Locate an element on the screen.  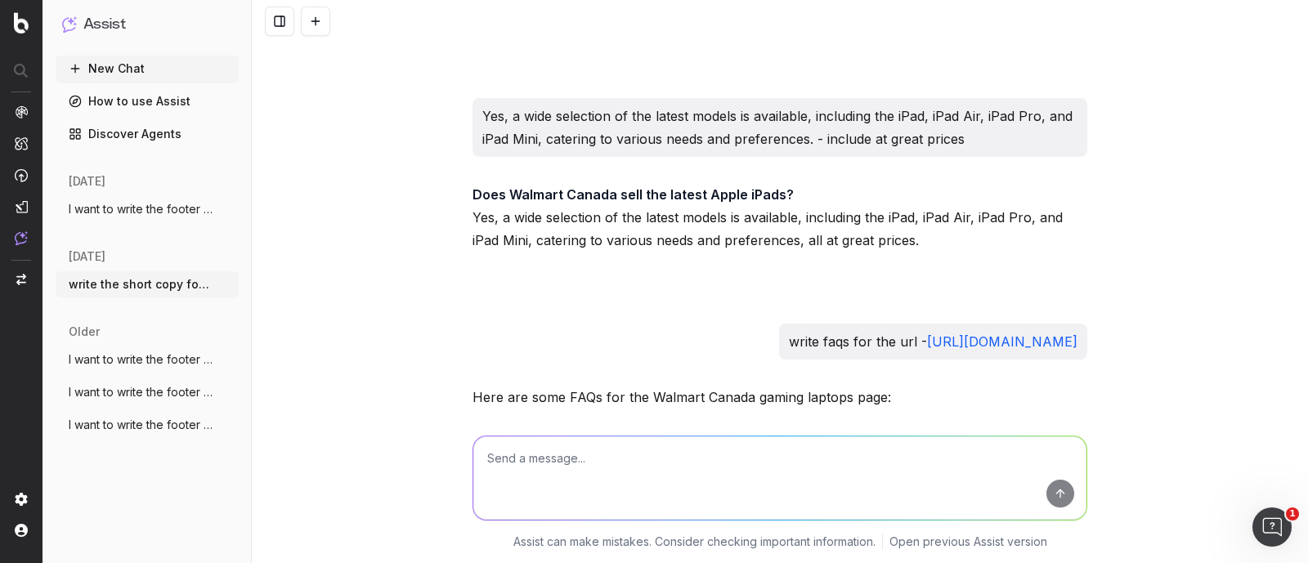
a: Open previous Assist version is located at coordinates (968, 542).